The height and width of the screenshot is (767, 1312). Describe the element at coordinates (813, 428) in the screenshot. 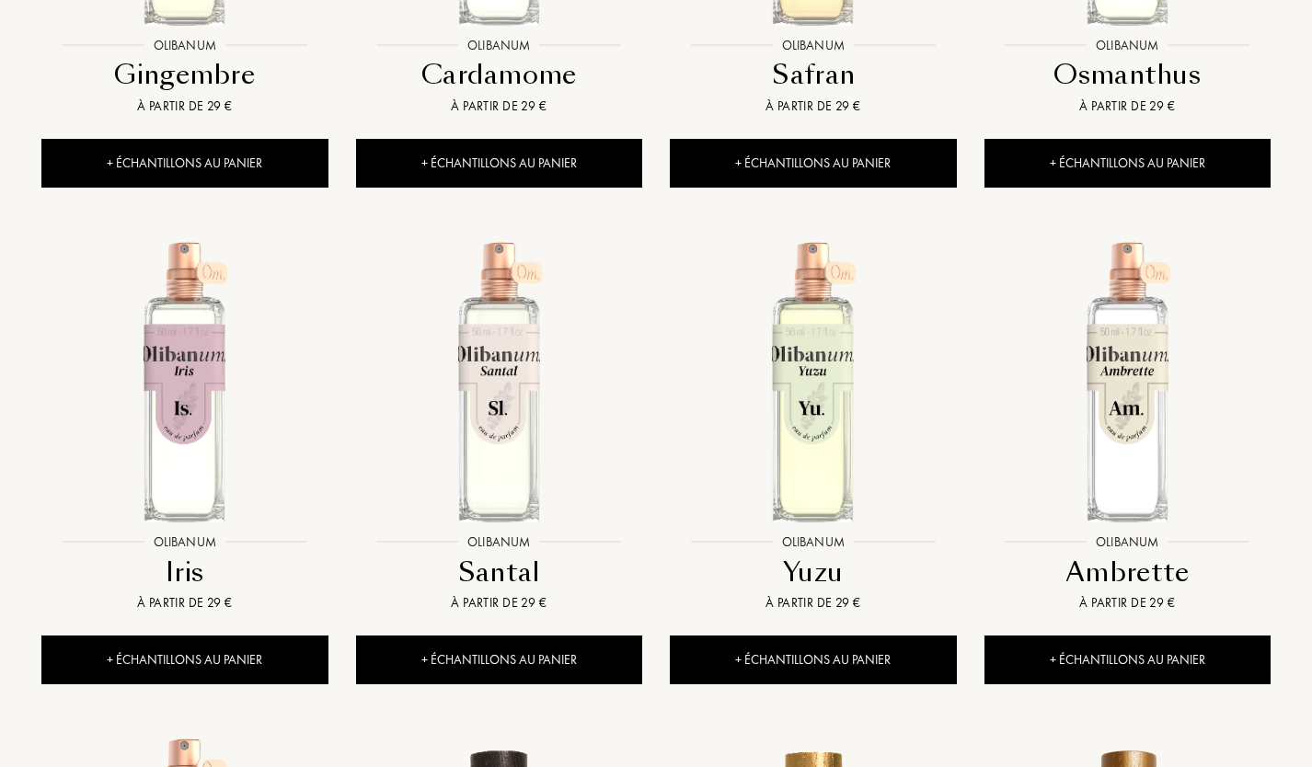

I see `a: Yuzu OlibanumOlibanumYuzuÀ partir de 29 €` at that location.